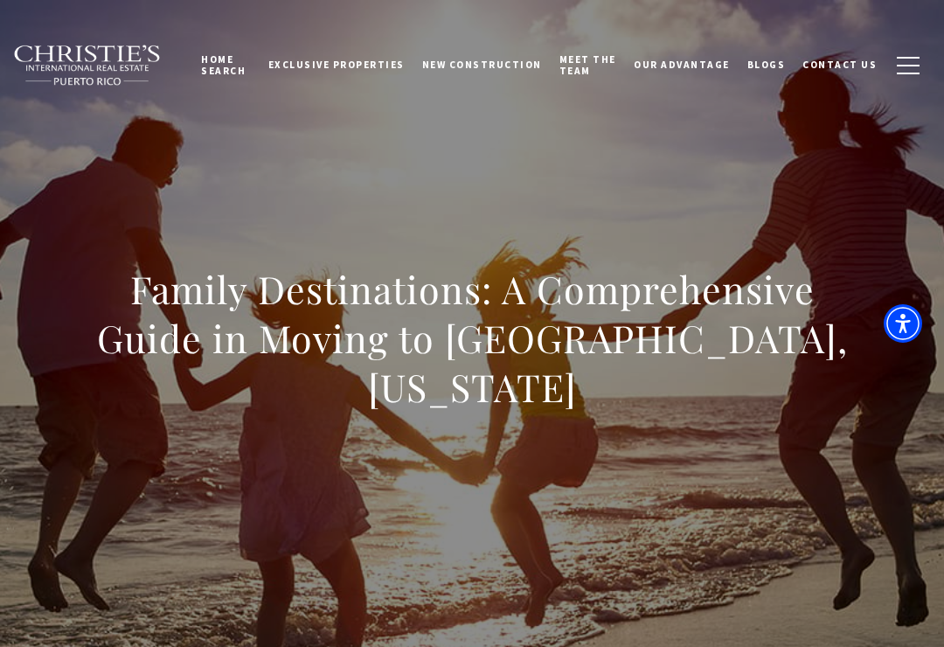 This screenshot has width=944, height=647. What do you see at coordinates (225, 65) in the screenshot?
I see `a: Home Search` at bounding box center [225, 65].